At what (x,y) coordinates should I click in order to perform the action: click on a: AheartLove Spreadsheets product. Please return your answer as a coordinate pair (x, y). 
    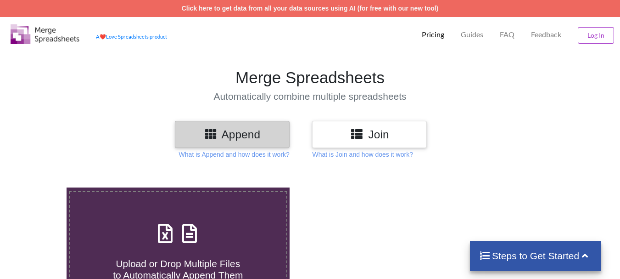
    Looking at the image, I should click on (131, 36).